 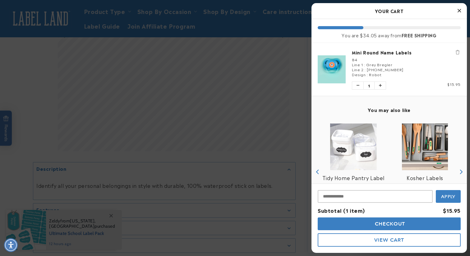 I want to click on span: View Cart, so click(x=389, y=240).